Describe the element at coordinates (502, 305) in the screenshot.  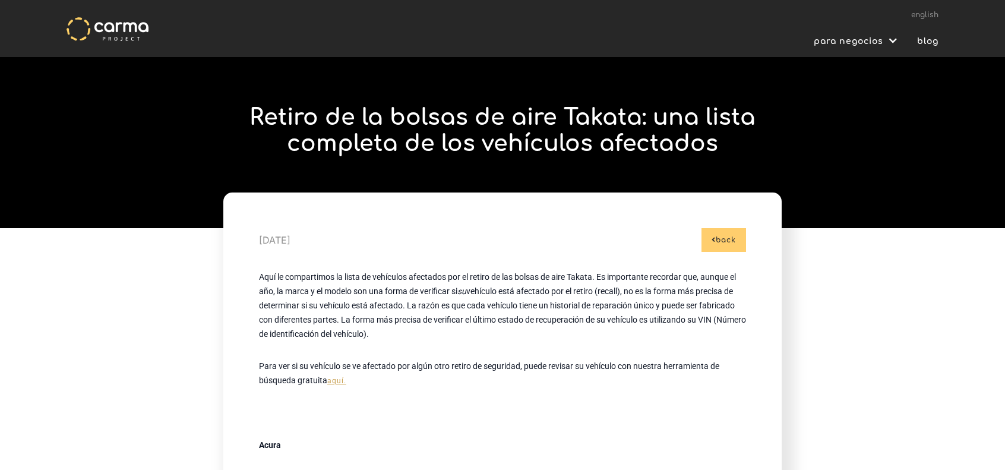
I see `p: Aquí le compartimos la lista de vehículos afectados por el retiro de las bolsas de aire Takata. E...` at that location.